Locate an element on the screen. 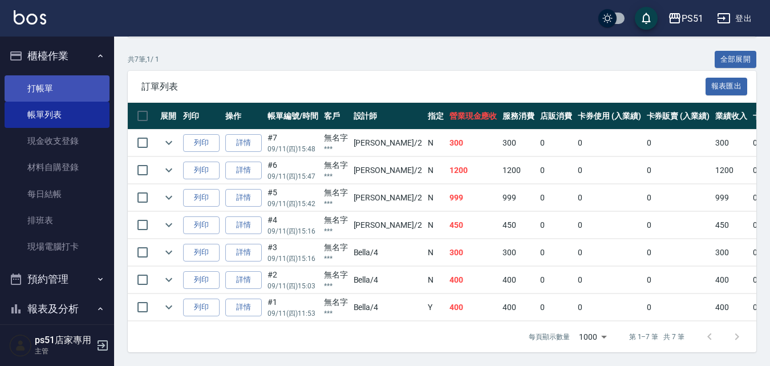 This screenshot has width=770, height=366. a: 材料自購登錄 is located at coordinates (57, 167).